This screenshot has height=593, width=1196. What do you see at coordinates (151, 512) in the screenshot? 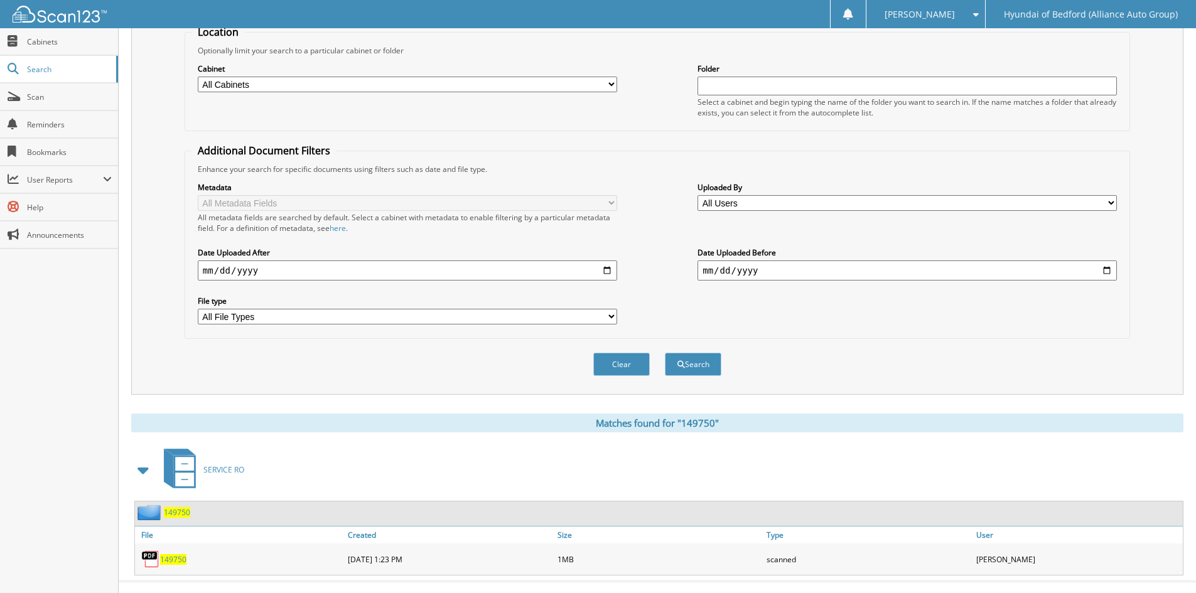
I see `img: folder2.png` at bounding box center [151, 512].